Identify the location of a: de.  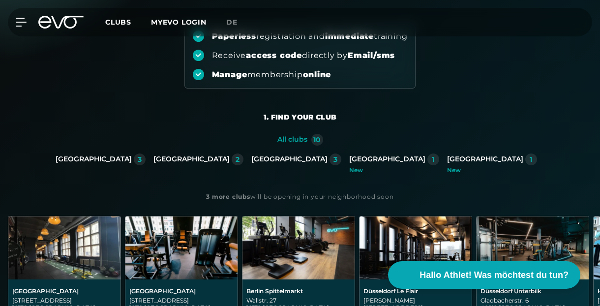
(237, 22).